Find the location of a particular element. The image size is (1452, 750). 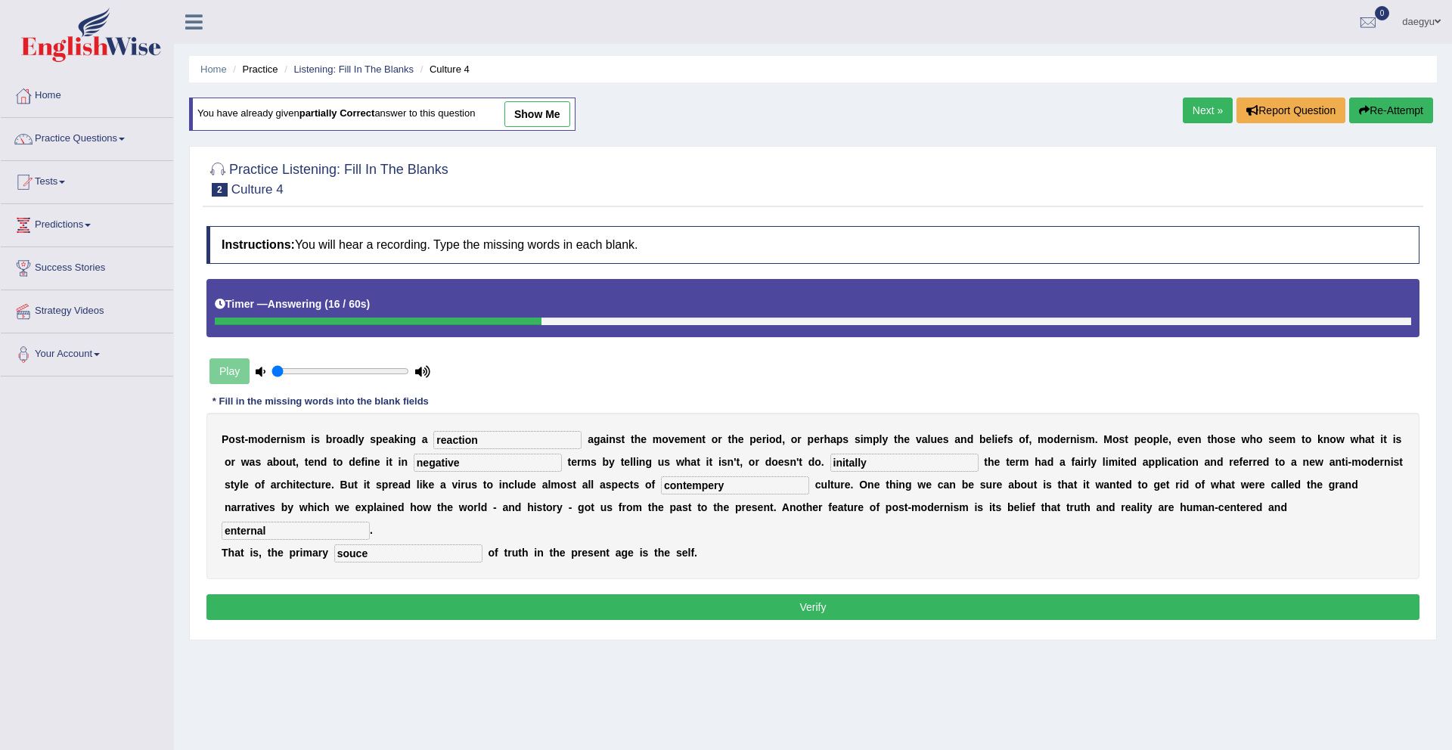

a: show me is located at coordinates (537, 114).